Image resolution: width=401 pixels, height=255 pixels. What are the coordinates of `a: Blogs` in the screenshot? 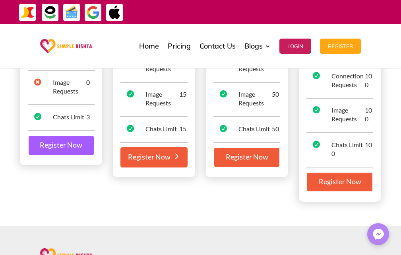 It's located at (257, 46).